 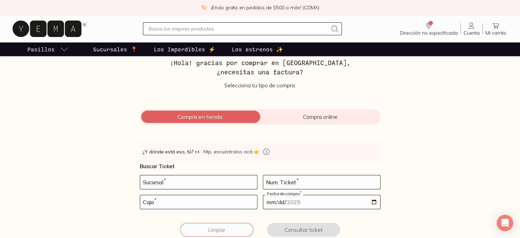 What do you see at coordinates (322, 182) in the screenshot?
I see `input: 123` at bounding box center [322, 182].